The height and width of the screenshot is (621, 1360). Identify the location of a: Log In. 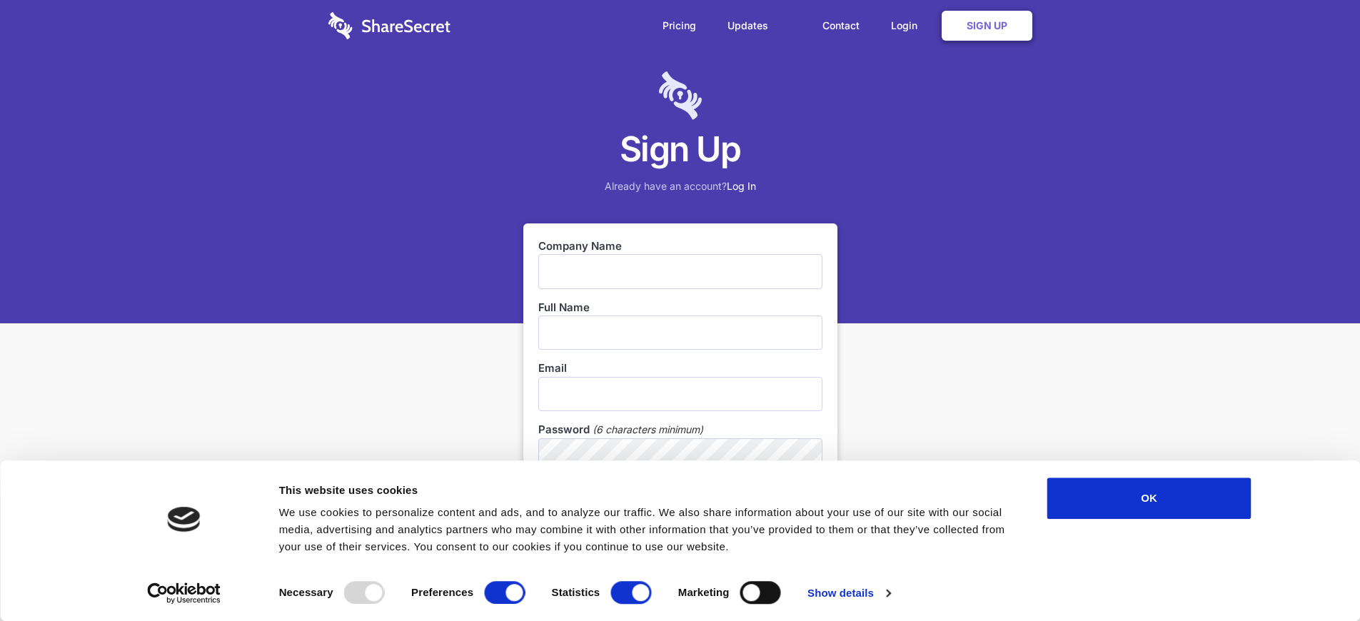
(741, 186).